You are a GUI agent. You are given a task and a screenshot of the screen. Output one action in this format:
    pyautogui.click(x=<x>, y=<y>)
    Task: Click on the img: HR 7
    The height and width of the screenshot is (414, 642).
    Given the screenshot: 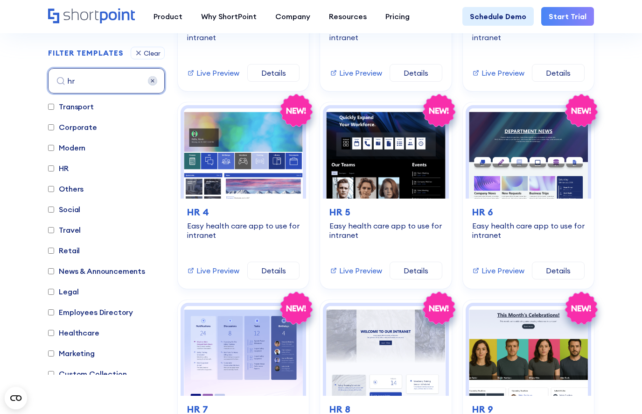 What is the action you would take?
    pyautogui.click(x=243, y=351)
    